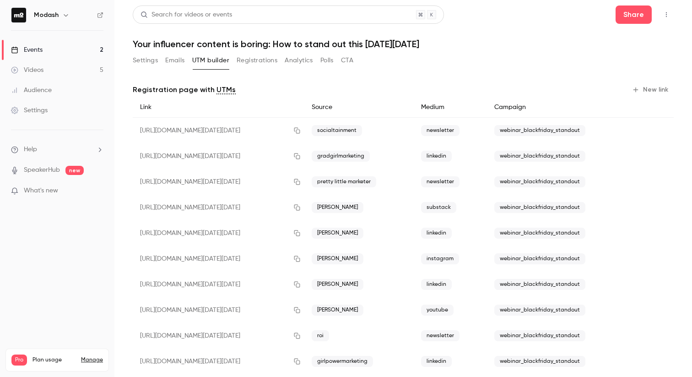  Describe the element at coordinates (634, 15) in the screenshot. I see `button: Share` at that location.